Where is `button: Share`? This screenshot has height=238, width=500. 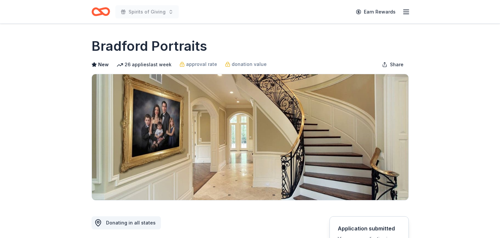 button: Share is located at coordinates (392, 65).